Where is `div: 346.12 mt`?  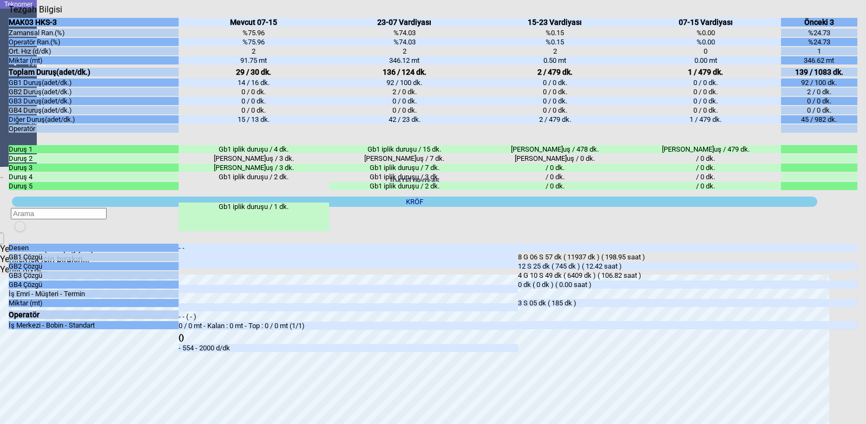
div: 346.12 mt is located at coordinates (404, 60).